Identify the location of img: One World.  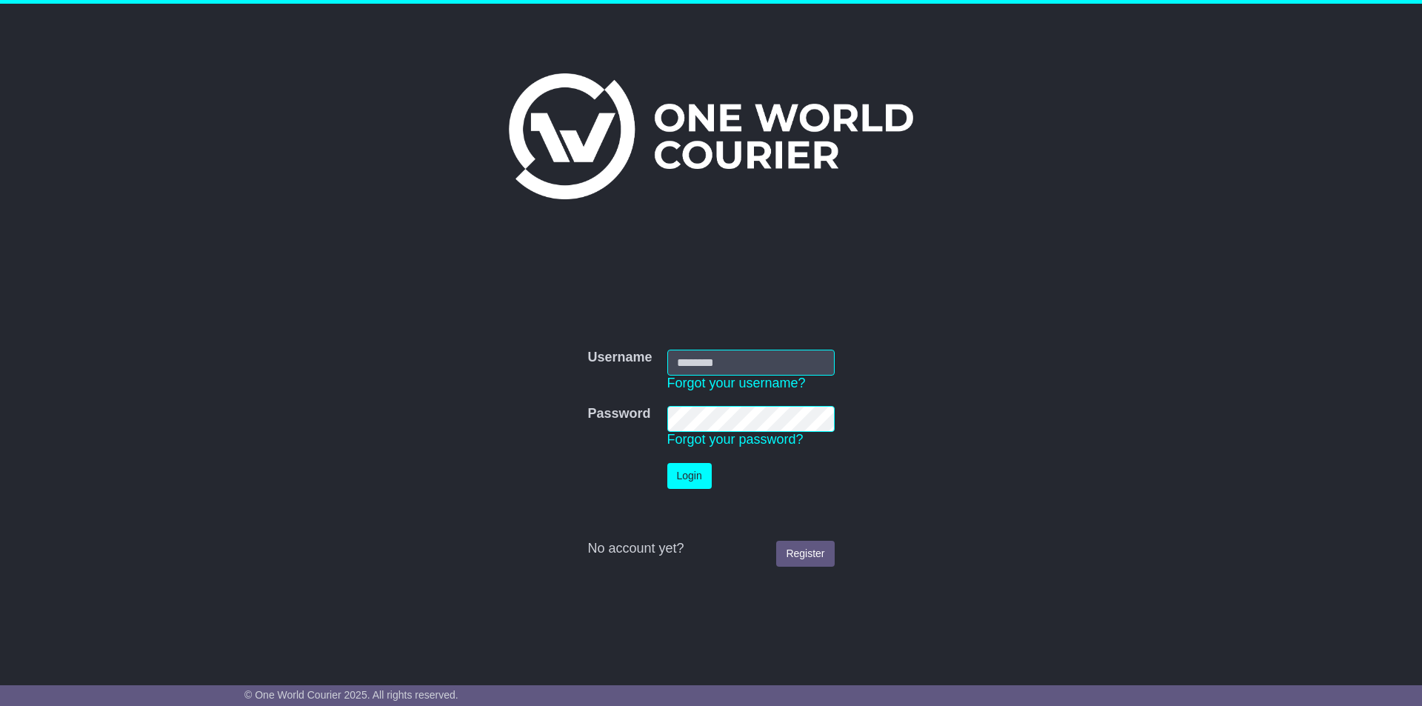
(711, 136).